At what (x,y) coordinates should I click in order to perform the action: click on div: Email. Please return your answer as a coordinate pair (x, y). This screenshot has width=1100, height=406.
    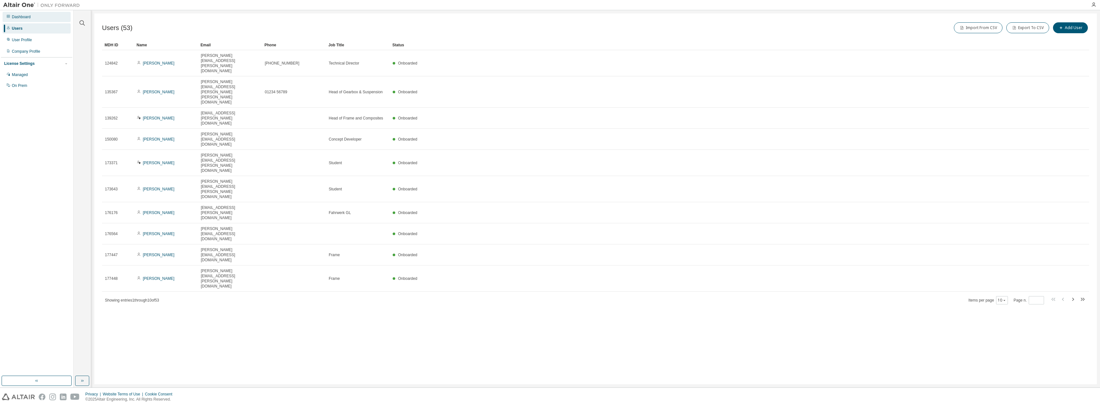
    Looking at the image, I should click on (230, 45).